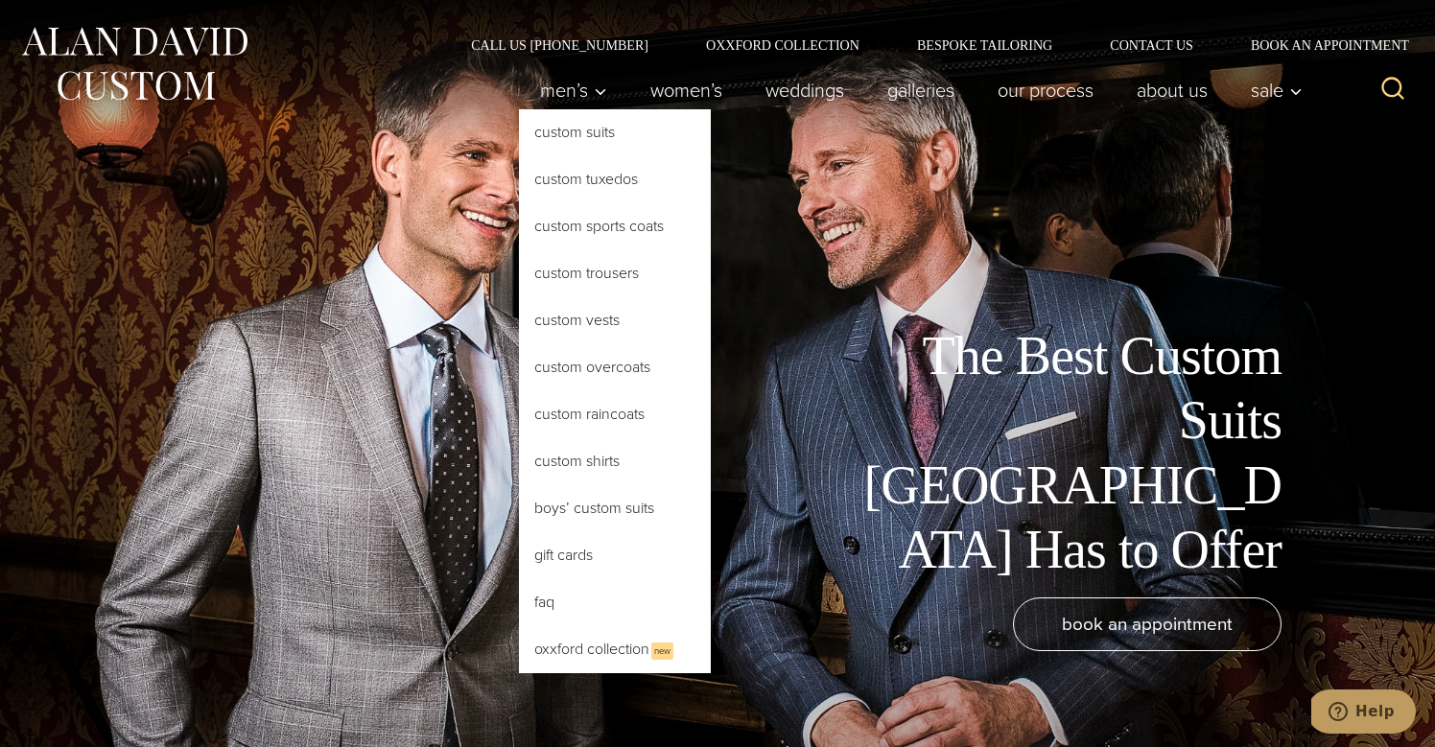 The width and height of the screenshot is (1435, 747). I want to click on a: Galleries, so click(921, 90).